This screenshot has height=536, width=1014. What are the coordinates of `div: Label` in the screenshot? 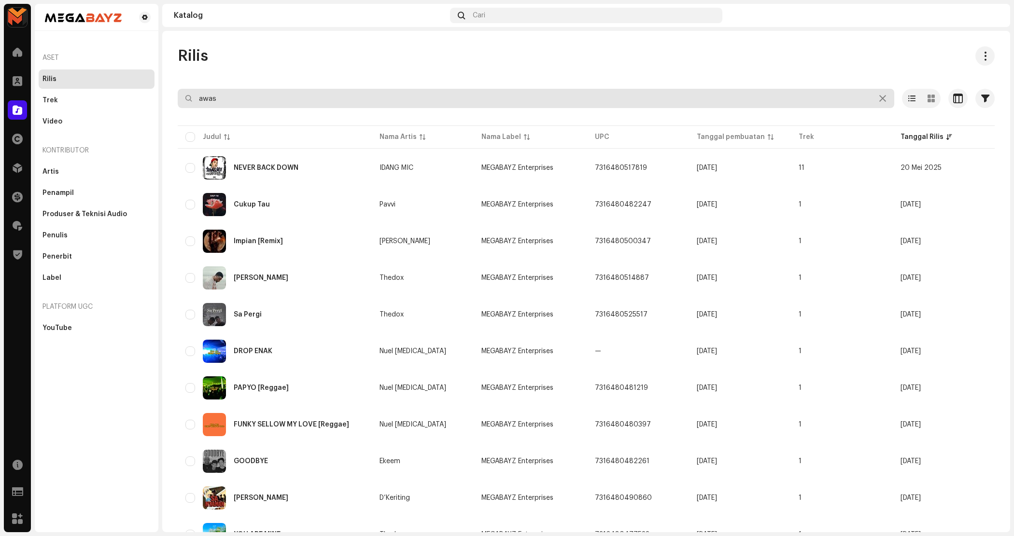 It's located at (52, 278).